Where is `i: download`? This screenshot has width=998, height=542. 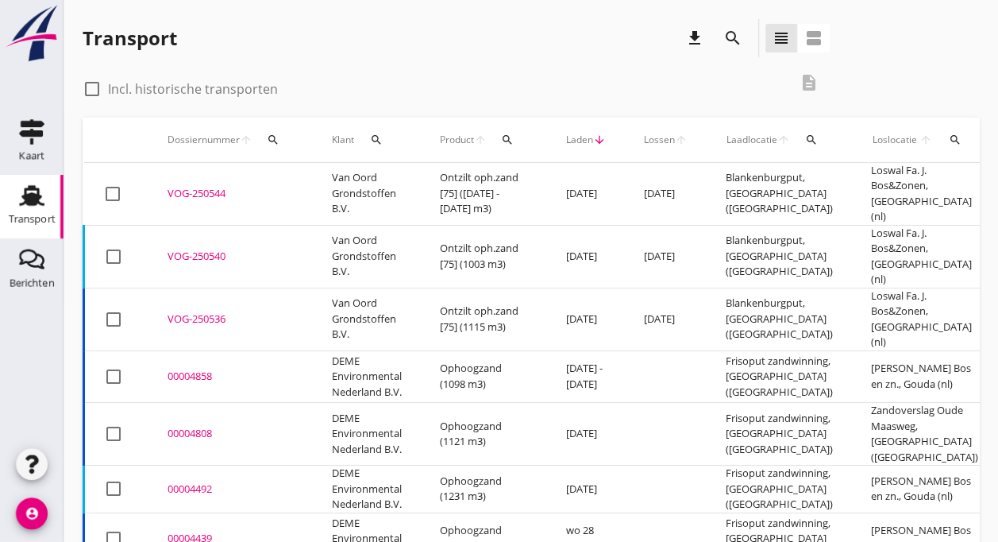
i: download is located at coordinates (695, 38).